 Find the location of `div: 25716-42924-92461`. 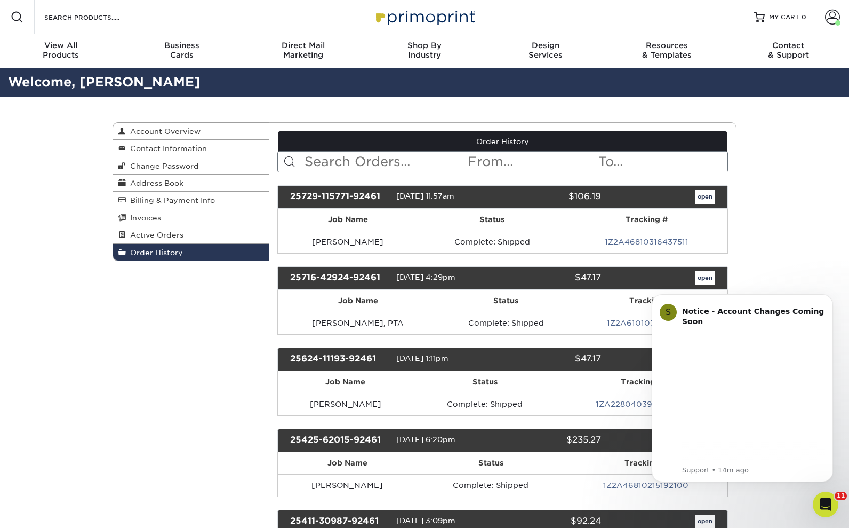

div: 25716-42924-92461 is located at coordinates (339, 278).